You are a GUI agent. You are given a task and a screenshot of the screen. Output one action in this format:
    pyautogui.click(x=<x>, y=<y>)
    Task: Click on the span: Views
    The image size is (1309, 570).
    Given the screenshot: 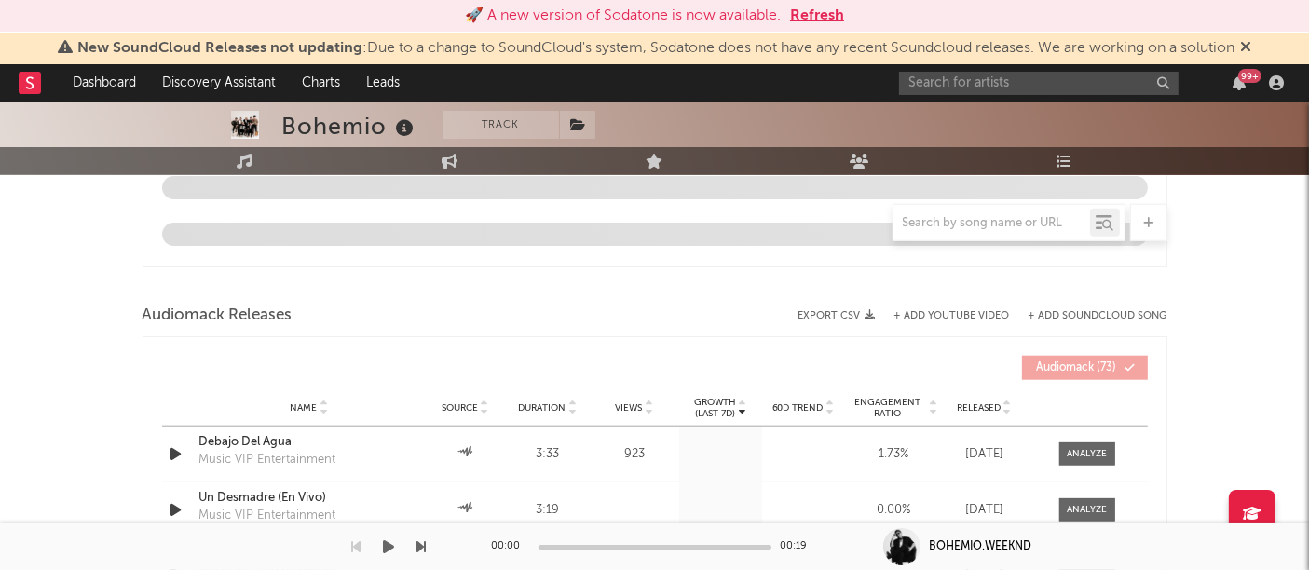 What is the action you would take?
    pyautogui.click(x=628, y=408)
    